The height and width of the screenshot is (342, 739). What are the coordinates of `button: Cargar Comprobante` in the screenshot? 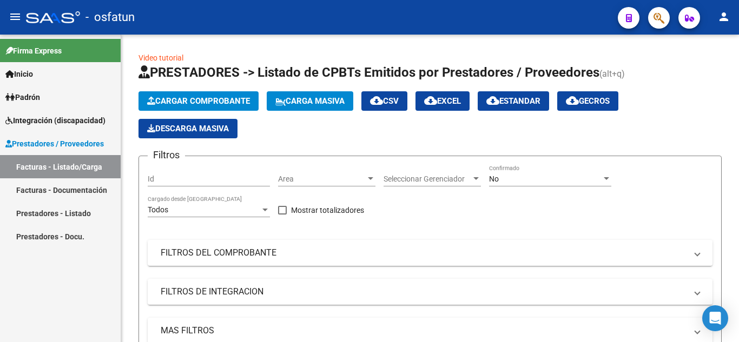 It's located at (198, 101).